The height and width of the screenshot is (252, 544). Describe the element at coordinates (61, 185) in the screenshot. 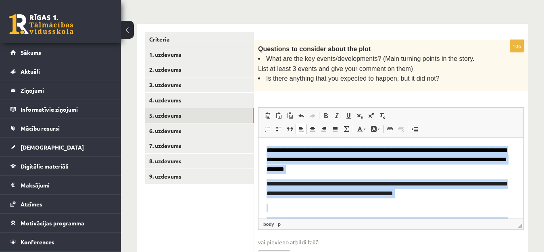

I see `a: Maksājumi` at that location.